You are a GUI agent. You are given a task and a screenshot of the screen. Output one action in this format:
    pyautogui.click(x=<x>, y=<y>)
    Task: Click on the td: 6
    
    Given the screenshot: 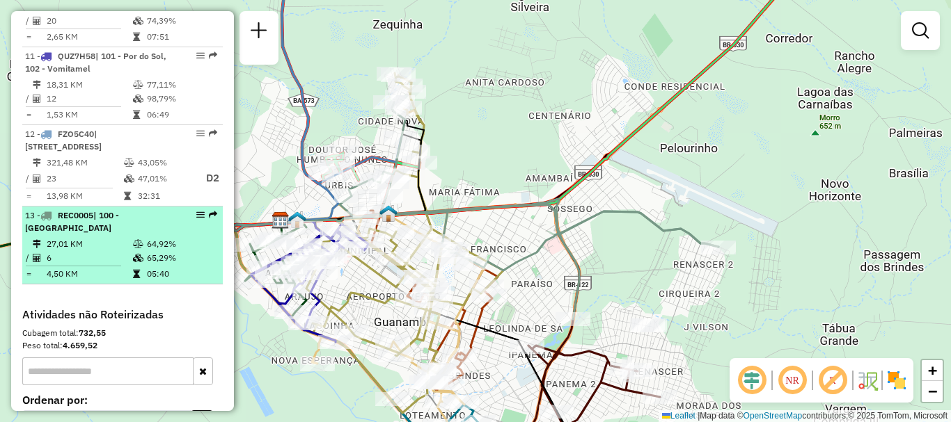 What is the action you would take?
    pyautogui.click(x=89, y=258)
    